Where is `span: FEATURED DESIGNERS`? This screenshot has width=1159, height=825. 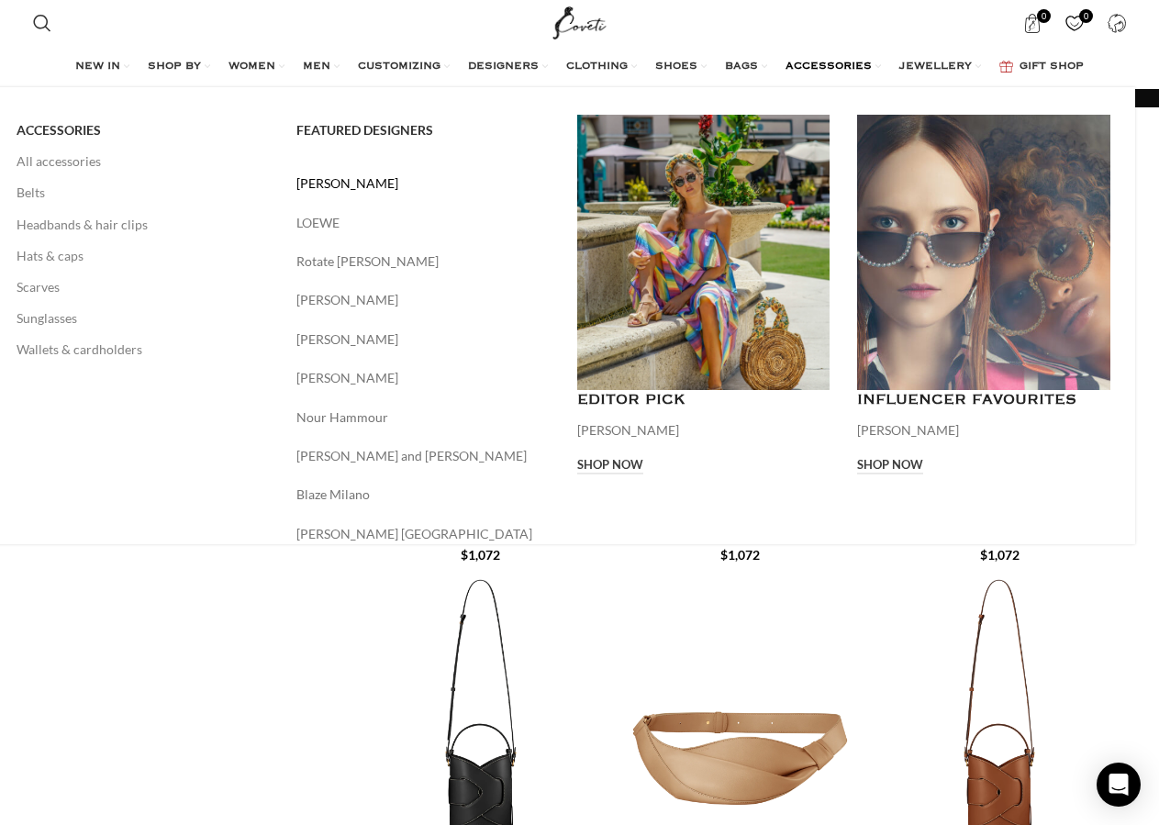 span: FEATURED DESIGNERS is located at coordinates (364, 130).